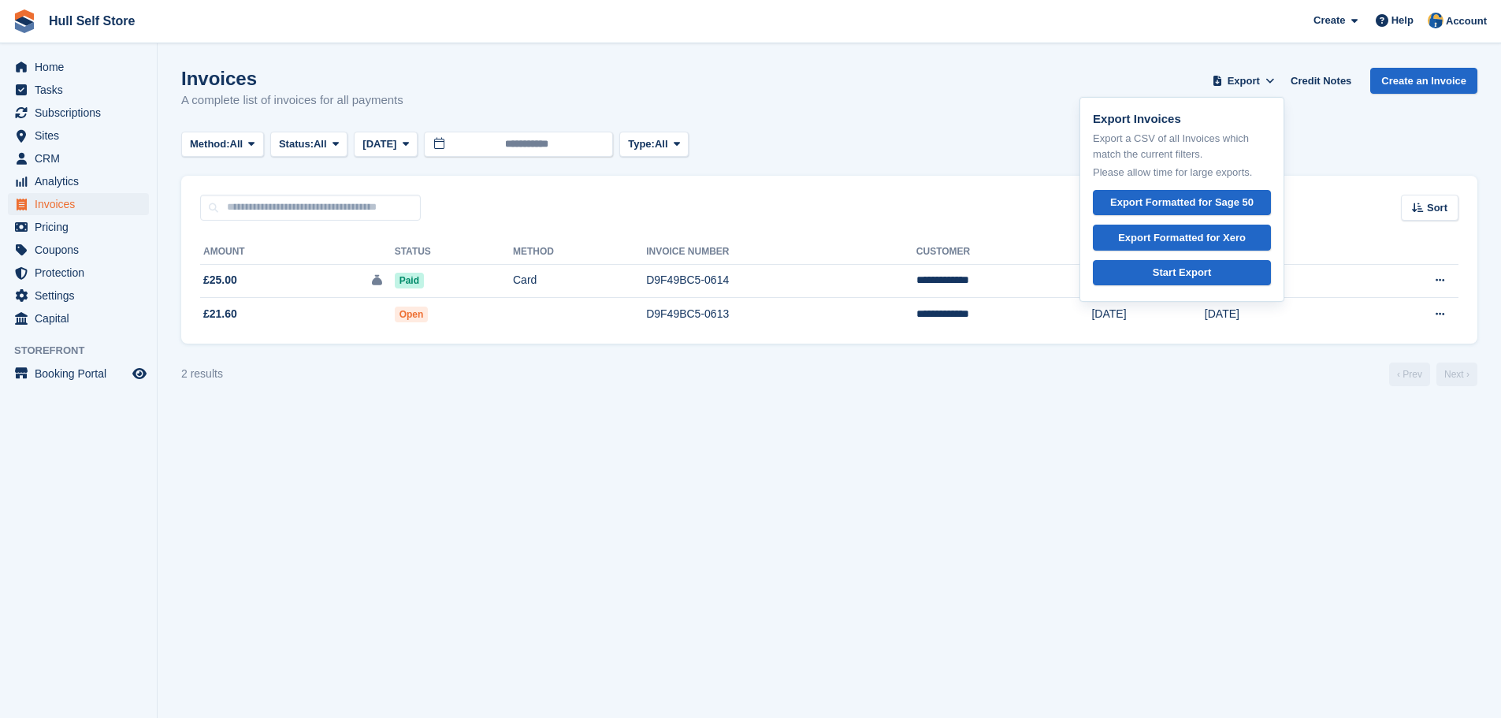 This screenshot has height=718, width=1501. Describe the element at coordinates (82, 204) in the screenshot. I see `span: Invoices` at that location.